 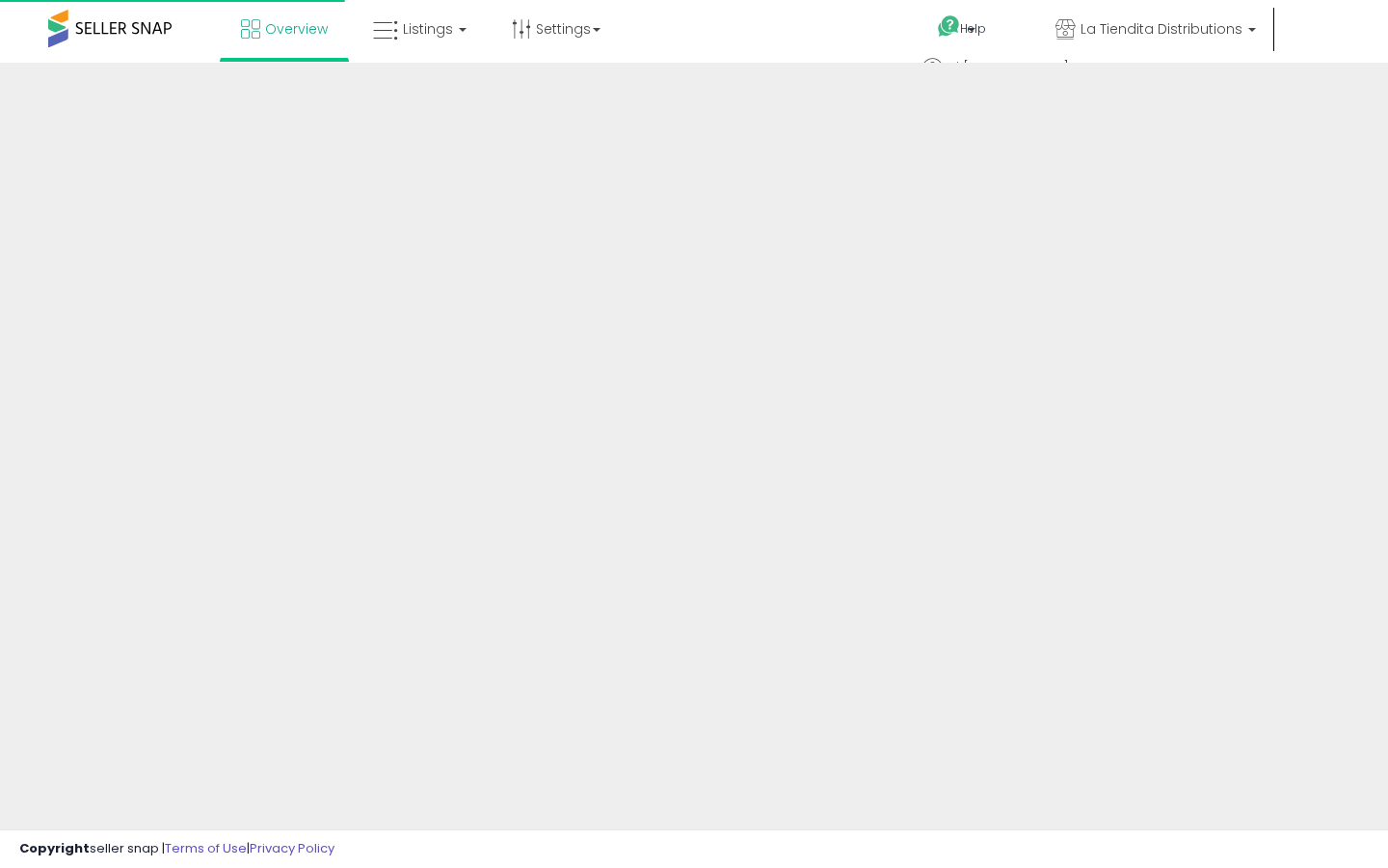 What do you see at coordinates (428, 29) in the screenshot?
I see `span: Listings` at bounding box center [428, 29].